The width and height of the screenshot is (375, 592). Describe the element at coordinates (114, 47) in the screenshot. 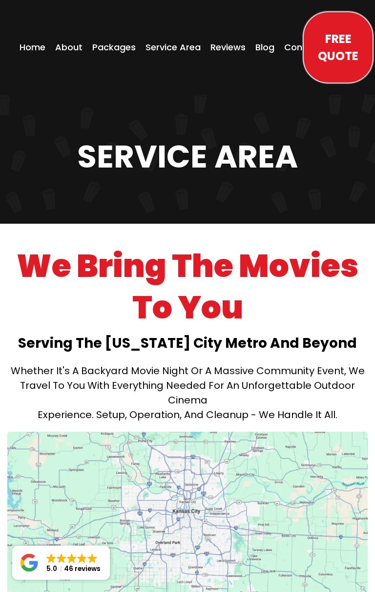

I see `a: Packages` at that location.